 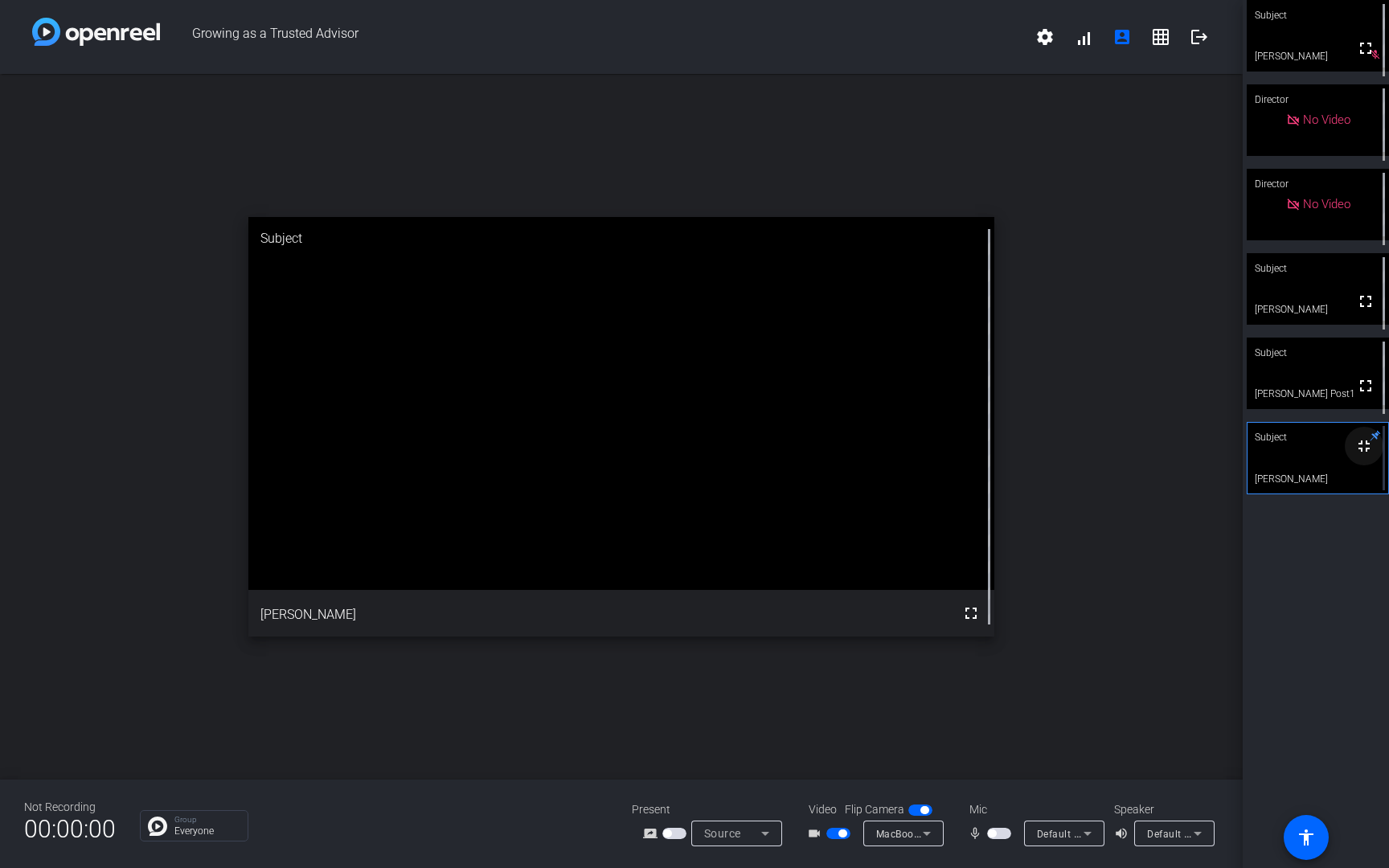 I want to click on button: signal_cellular_alt, so click(x=1084, y=37).